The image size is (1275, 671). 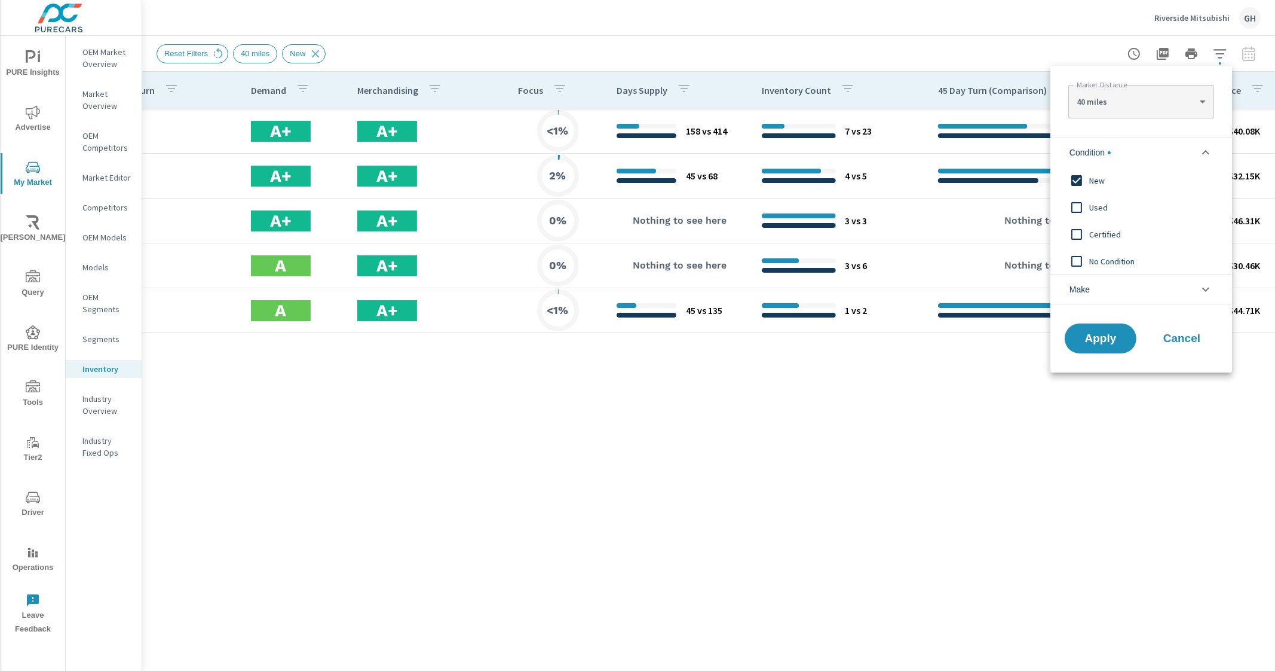 I want to click on div: No Condition, so click(x=1140, y=261).